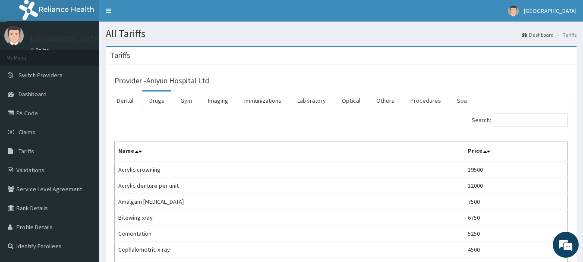  What do you see at coordinates (537, 34) in the screenshot?
I see `a: Dashboard` at bounding box center [537, 34].